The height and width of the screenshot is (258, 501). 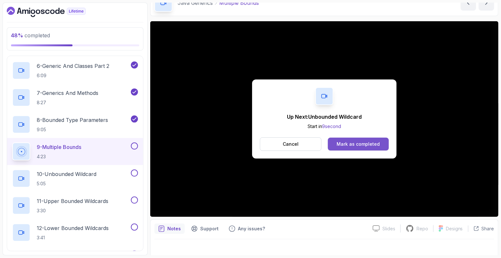 What do you see at coordinates (169, 229) in the screenshot?
I see `button: notes button` at bounding box center [169, 229].